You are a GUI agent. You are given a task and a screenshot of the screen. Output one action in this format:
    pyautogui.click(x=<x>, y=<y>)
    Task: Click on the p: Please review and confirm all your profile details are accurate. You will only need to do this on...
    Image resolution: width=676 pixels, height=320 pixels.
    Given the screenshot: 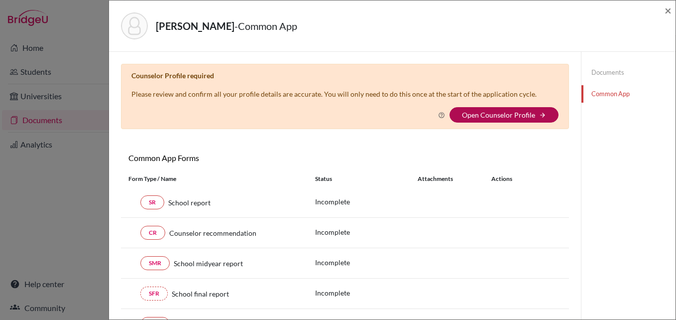 What is the action you would take?
    pyautogui.click(x=334, y=94)
    